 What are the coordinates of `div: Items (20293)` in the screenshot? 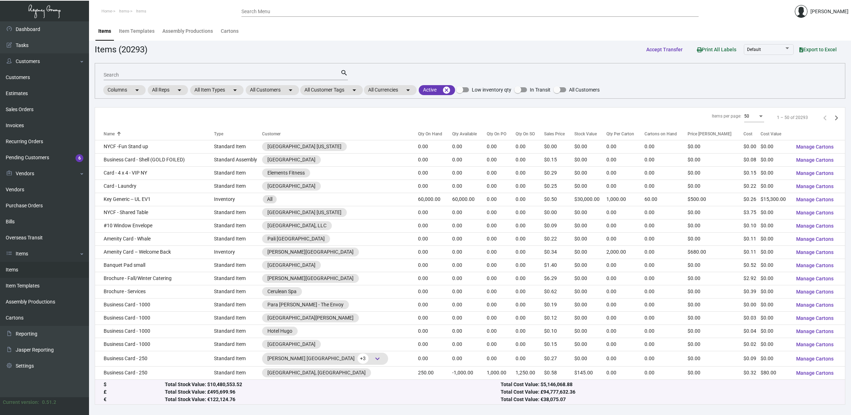 It's located at (121, 49).